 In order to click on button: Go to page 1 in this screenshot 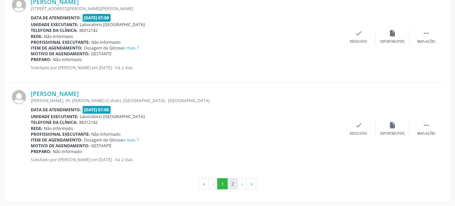, I will do `click(222, 184)`.